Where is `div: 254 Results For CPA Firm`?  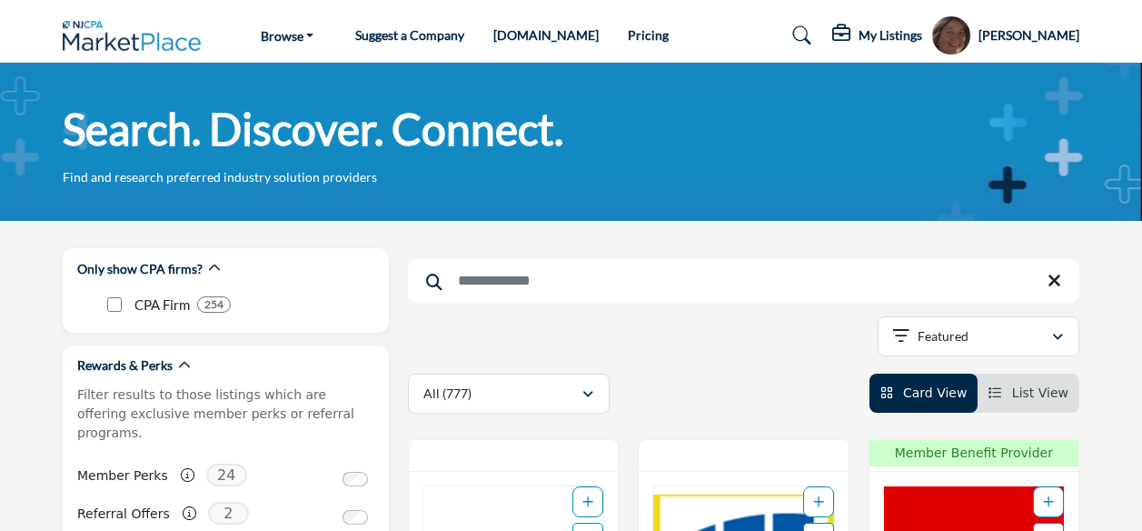 div: 254 Results For CPA Firm is located at coordinates (214, 304).